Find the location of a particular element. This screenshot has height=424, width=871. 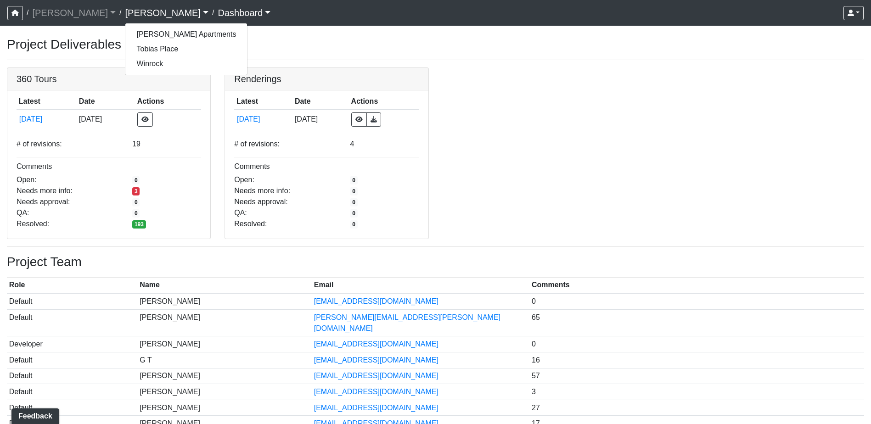

td: 27 is located at coordinates (697, 408).